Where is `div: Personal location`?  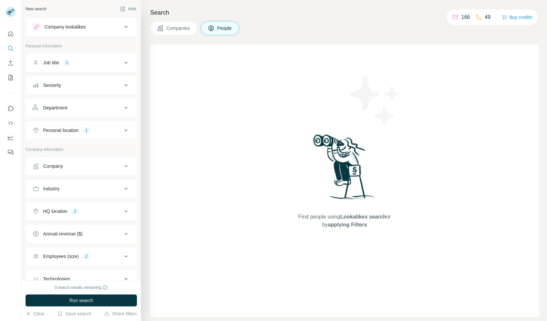 div: Personal location is located at coordinates (61, 130).